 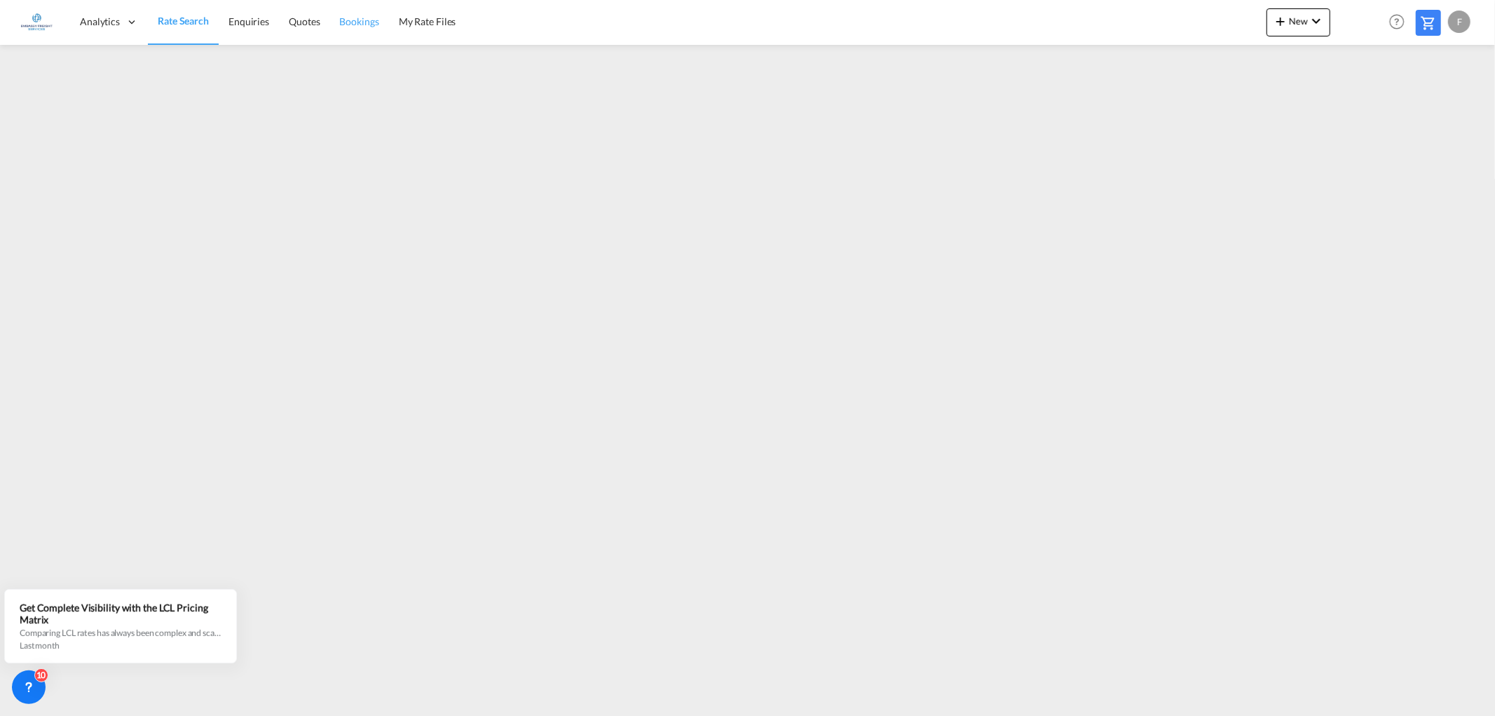 I want to click on span: Analytics, so click(x=100, y=22).